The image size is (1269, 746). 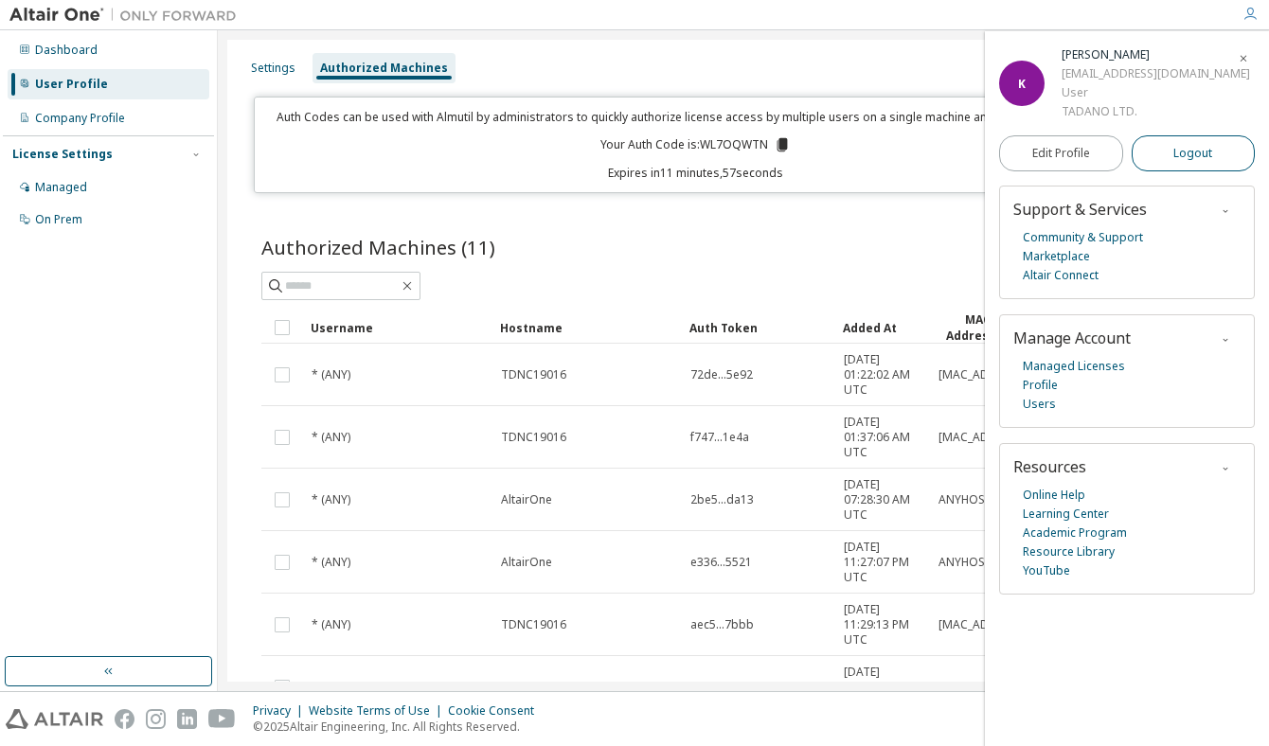 What do you see at coordinates (1056, 257) in the screenshot?
I see `a: Marketplace` at bounding box center [1056, 257].